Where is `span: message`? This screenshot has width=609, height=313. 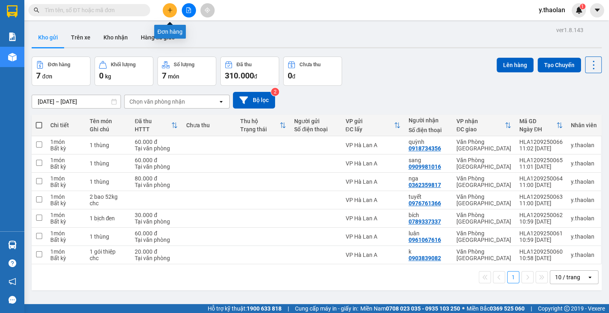
span: message is located at coordinates (12, 299).